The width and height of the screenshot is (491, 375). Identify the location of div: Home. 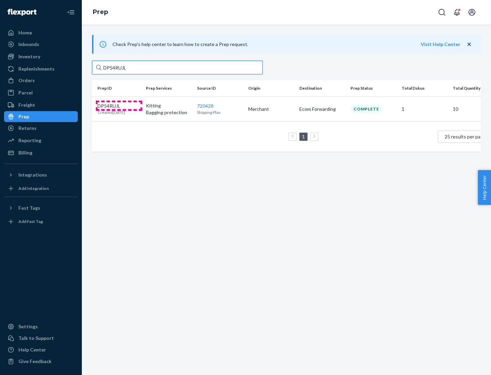
(25, 33).